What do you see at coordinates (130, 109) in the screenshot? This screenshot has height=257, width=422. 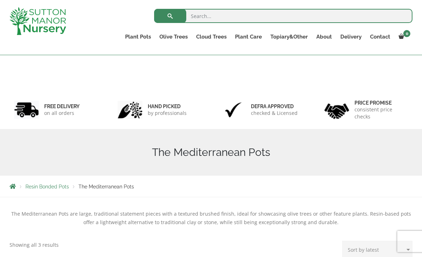 I see `img: 2.jpg` at bounding box center [130, 109].